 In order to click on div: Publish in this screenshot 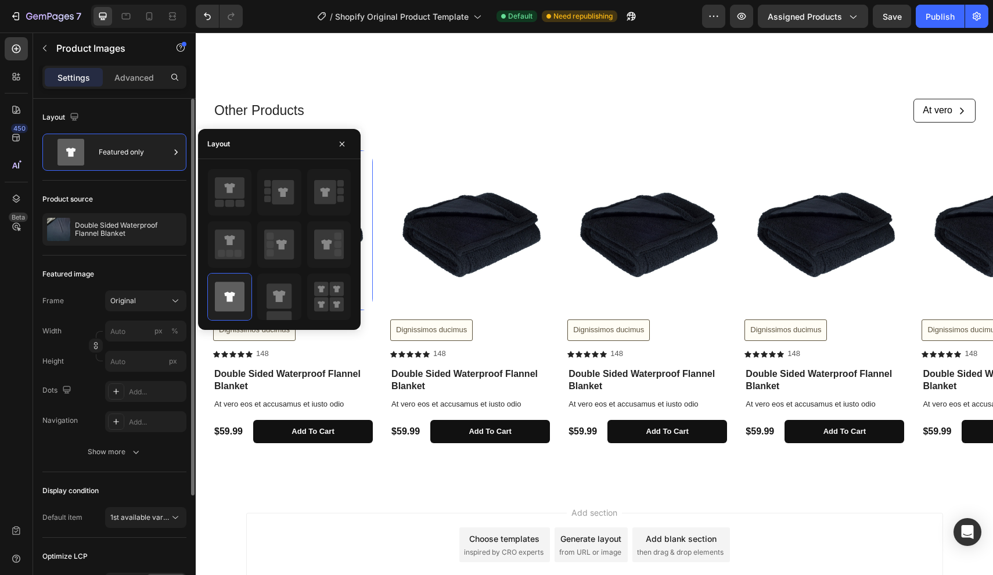, I will do `click(940, 16)`.